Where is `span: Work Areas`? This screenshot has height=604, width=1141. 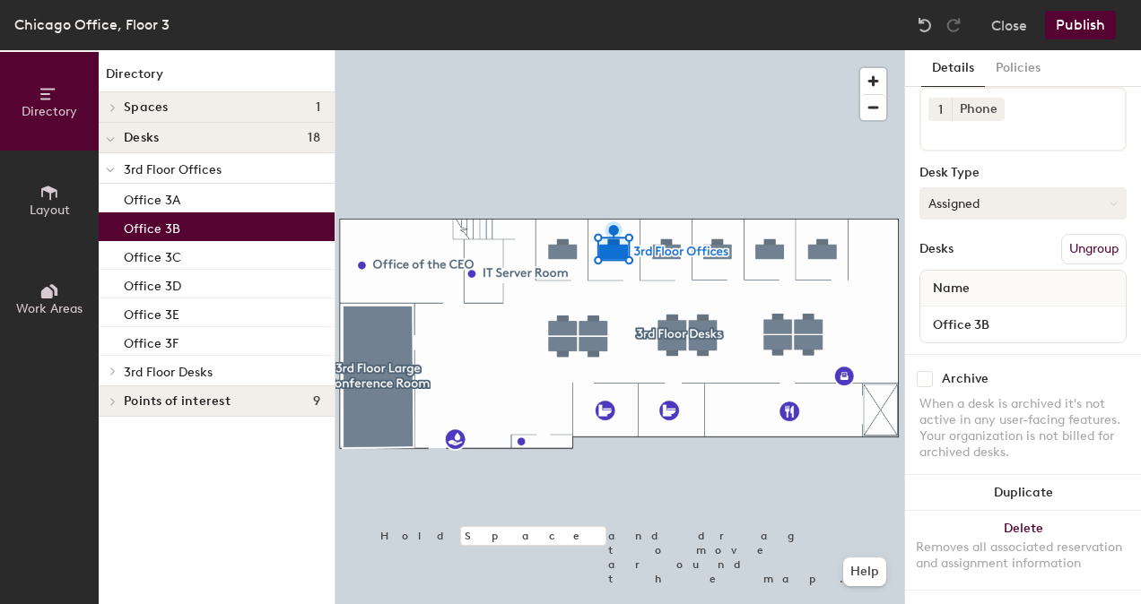
span: Work Areas is located at coordinates (49, 309).